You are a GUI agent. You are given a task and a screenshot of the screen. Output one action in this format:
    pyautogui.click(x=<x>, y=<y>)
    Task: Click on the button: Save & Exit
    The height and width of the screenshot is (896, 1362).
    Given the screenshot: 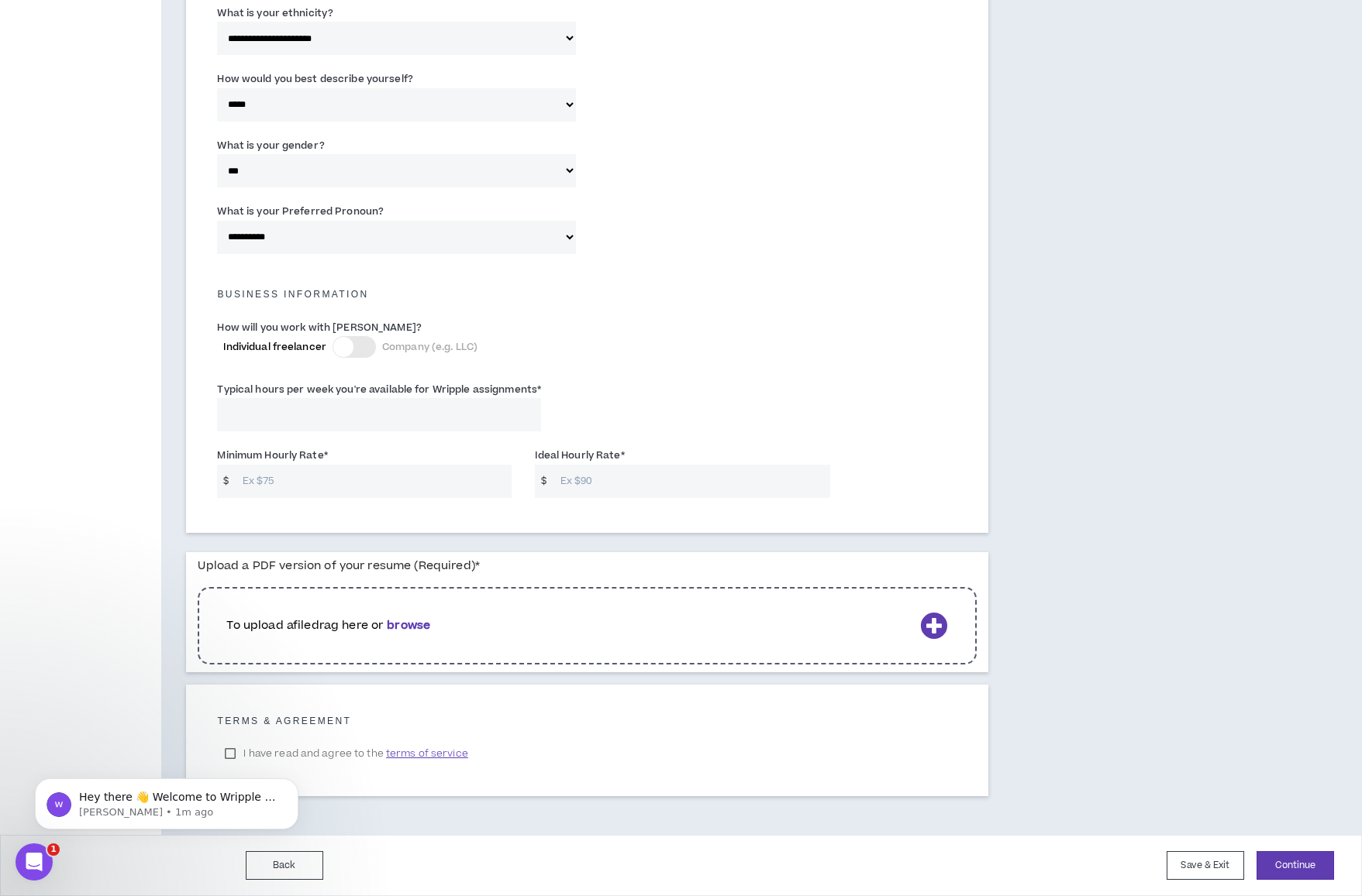 What is the action you would take?
    pyautogui.click(x=1206, y=865)
    